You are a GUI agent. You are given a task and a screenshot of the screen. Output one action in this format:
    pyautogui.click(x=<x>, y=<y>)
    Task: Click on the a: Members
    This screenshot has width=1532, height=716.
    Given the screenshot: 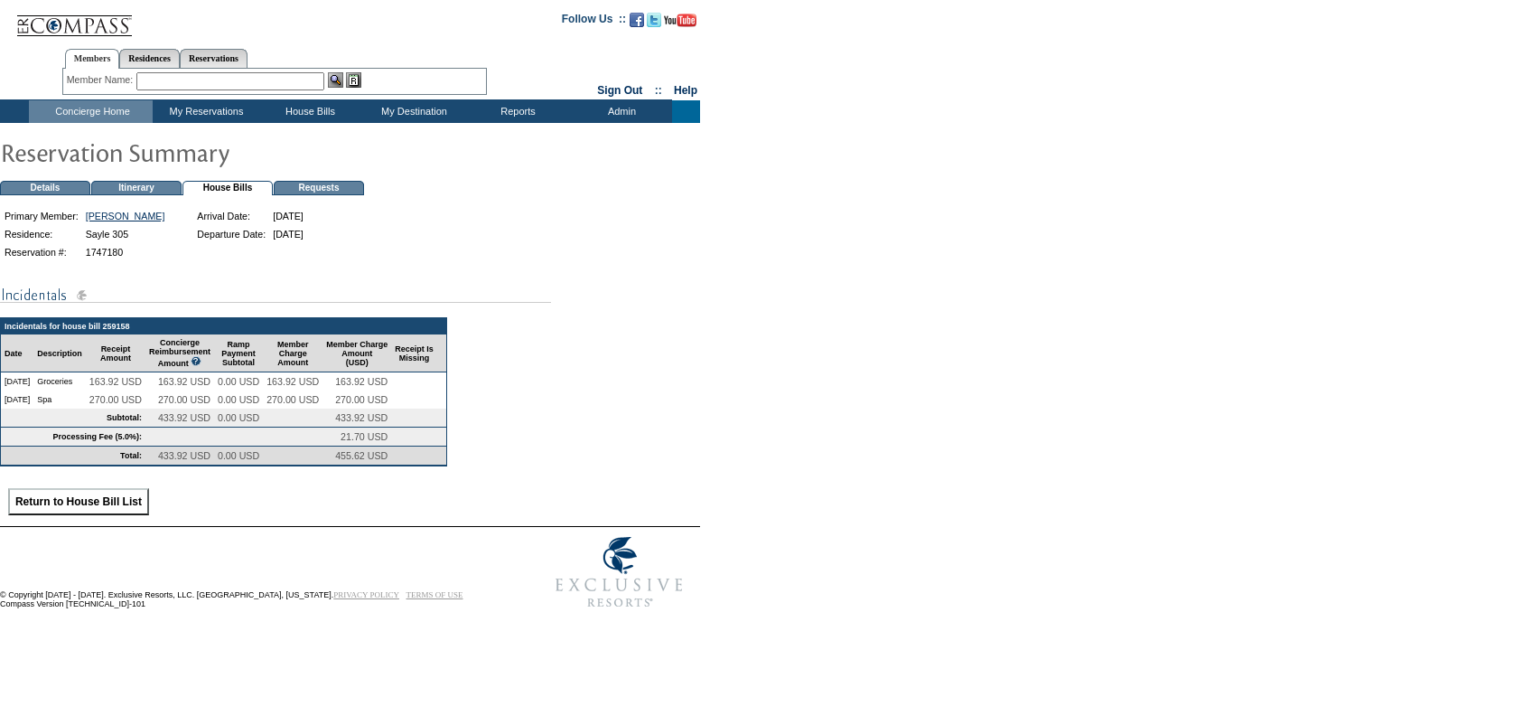 What is the action you would take?
    pyautogui.click(x=92, y=59)
    